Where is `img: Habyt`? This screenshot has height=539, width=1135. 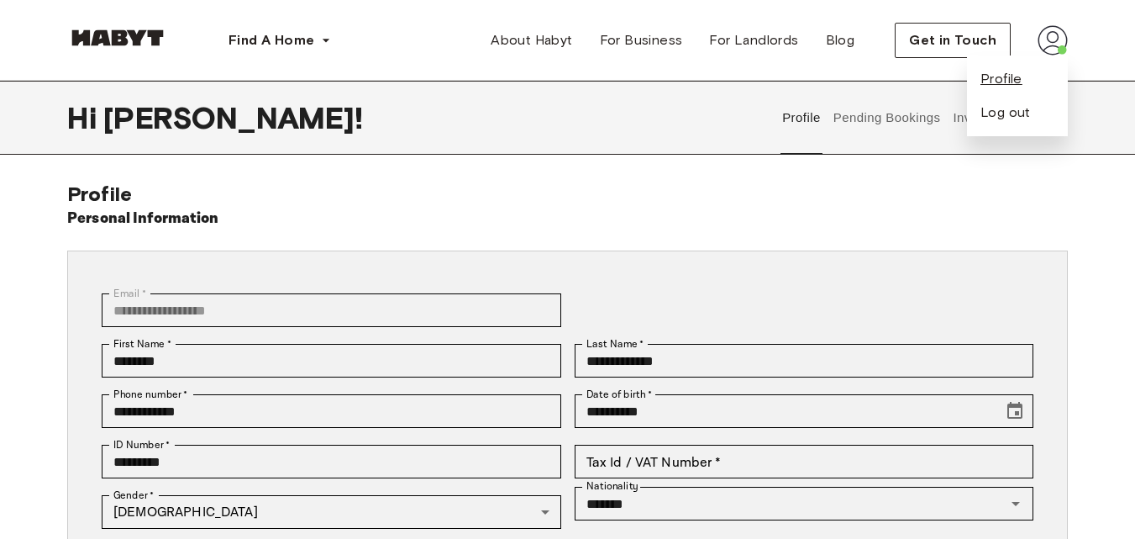
img: Habyt is located at coordinates (118, 38).